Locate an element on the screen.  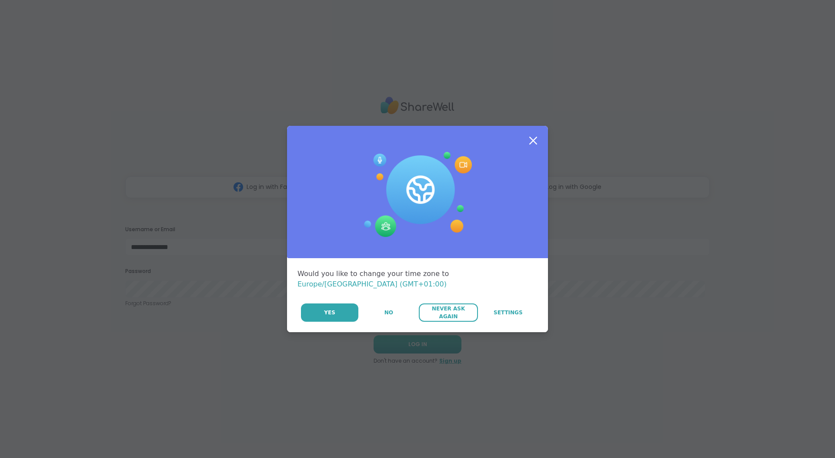
span: Settings is located at coordinates (508, 312).